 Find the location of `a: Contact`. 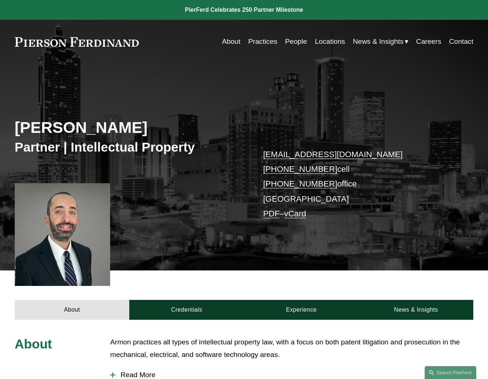

a: Contact is located at coordinates (461, 42).